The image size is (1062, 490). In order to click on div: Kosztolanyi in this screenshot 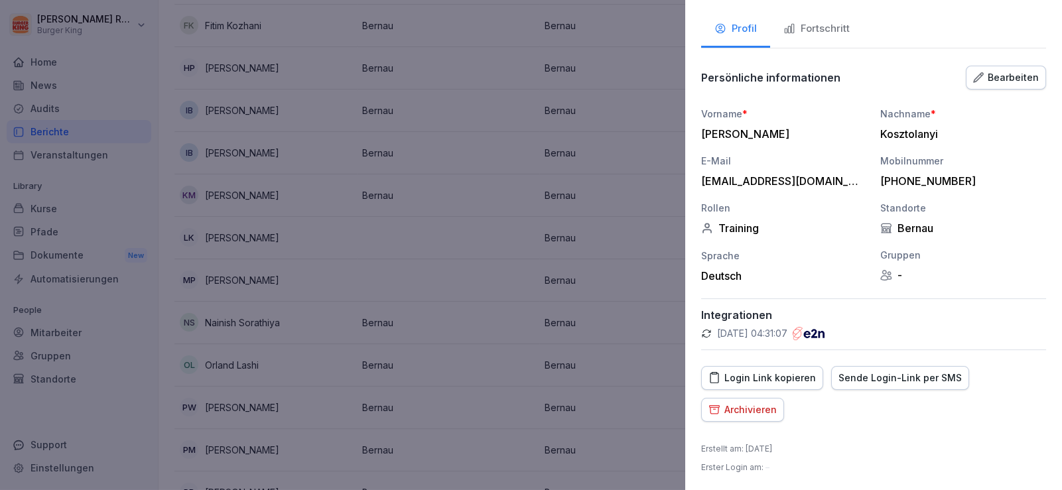, I will do `click(960, 134)`.